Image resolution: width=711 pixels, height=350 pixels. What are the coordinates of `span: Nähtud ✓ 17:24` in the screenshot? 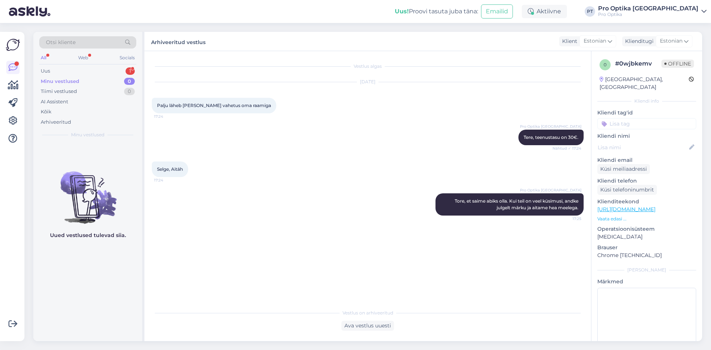 It's located at (567, 148).